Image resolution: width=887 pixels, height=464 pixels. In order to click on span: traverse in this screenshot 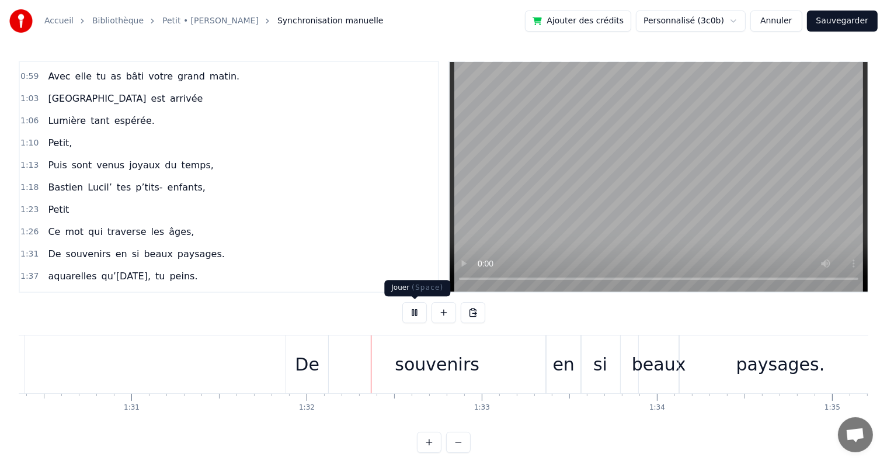, I will do `click(127, 231)`.